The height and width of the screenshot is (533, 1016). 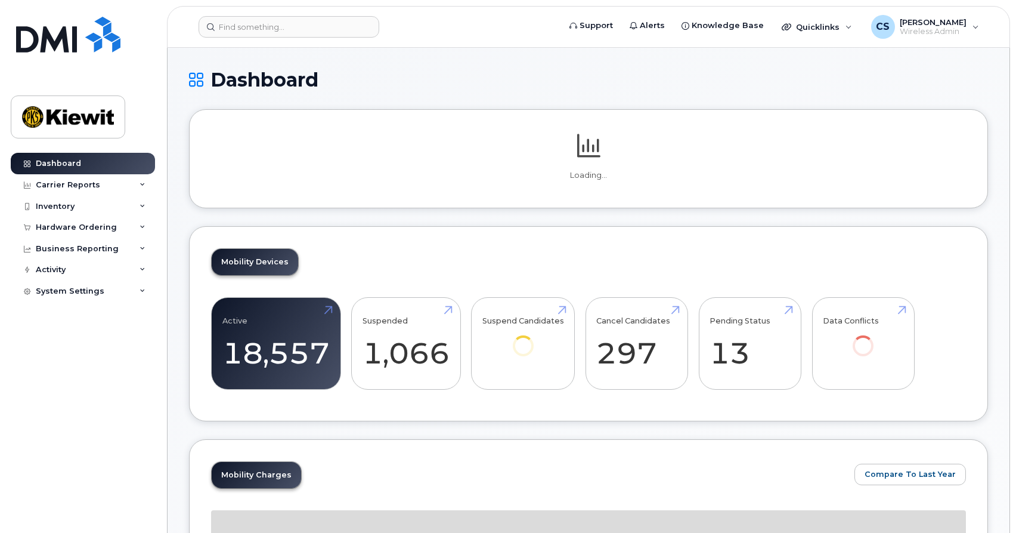 What do you see at coordinates (910, 474) in the screenshot?
I see `span: Compare To Last Year` at bounding box center [910, 474].